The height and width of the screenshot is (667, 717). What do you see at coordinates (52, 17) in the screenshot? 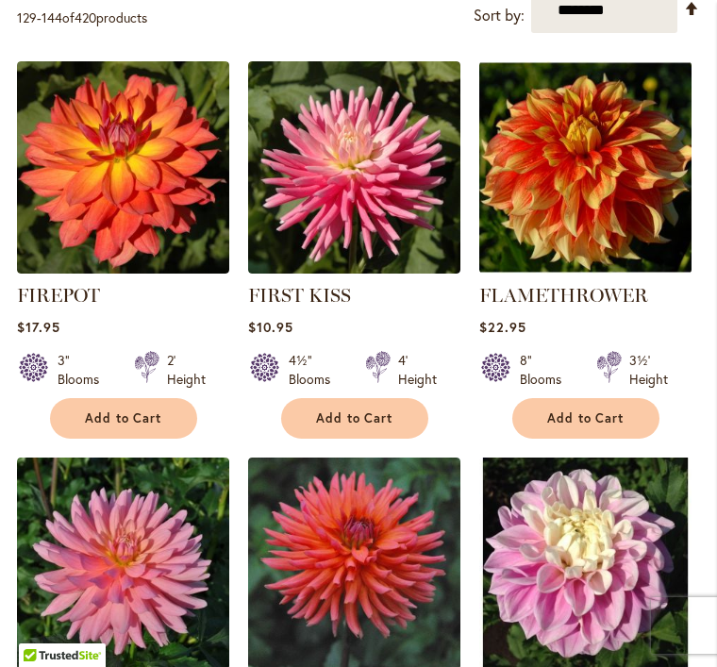
I see `span: 144` at bounding box center [52, 17].